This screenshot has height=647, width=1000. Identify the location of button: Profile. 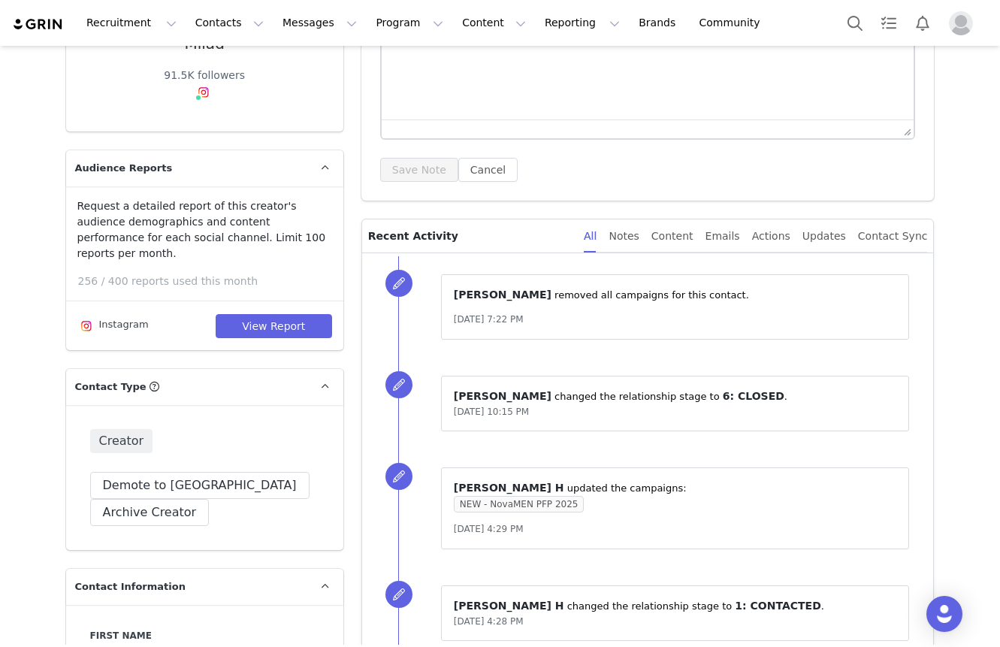
(964, 23).